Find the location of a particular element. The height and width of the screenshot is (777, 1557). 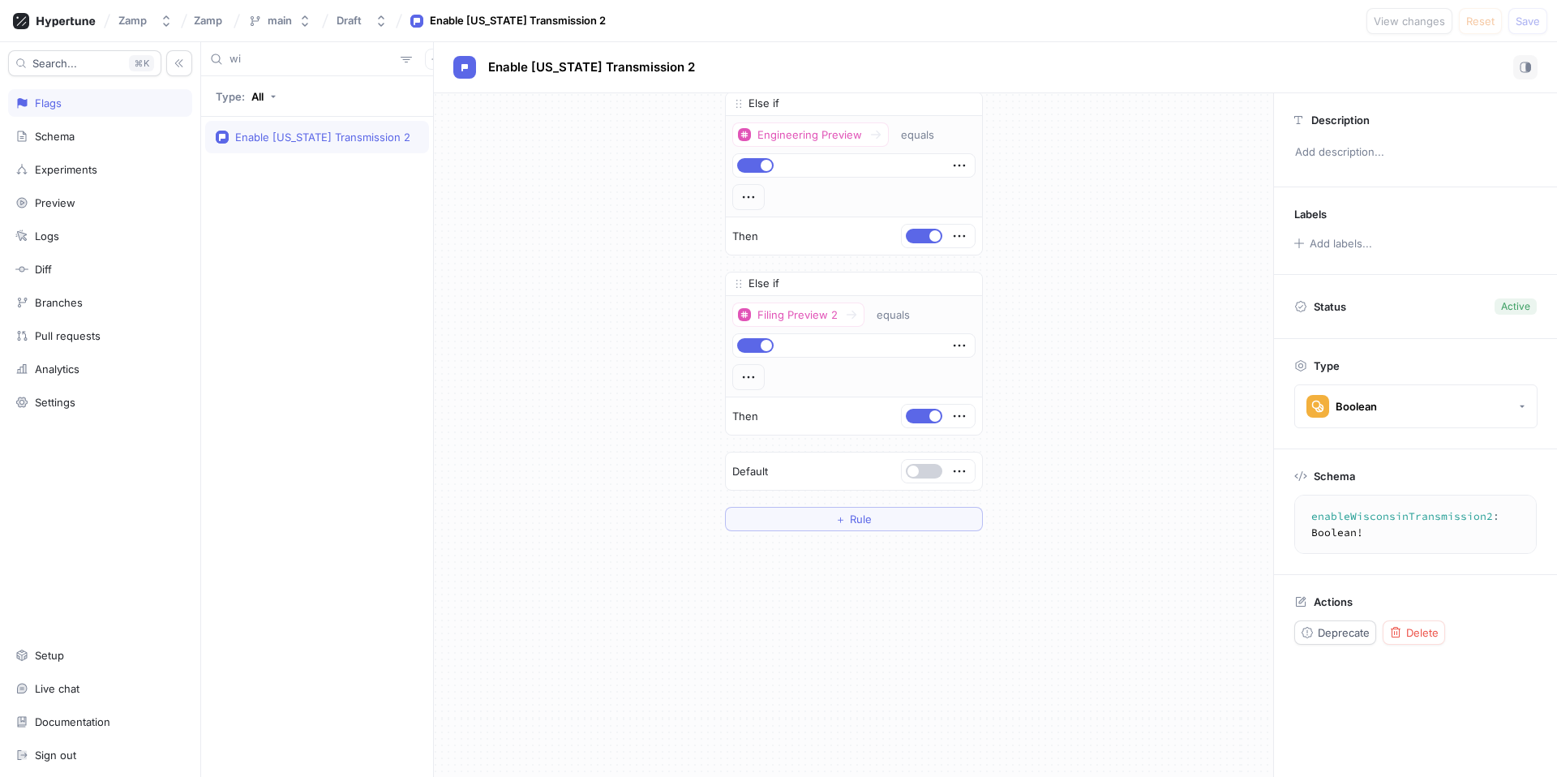

button: View changes is located at coordinates (1410, 21).